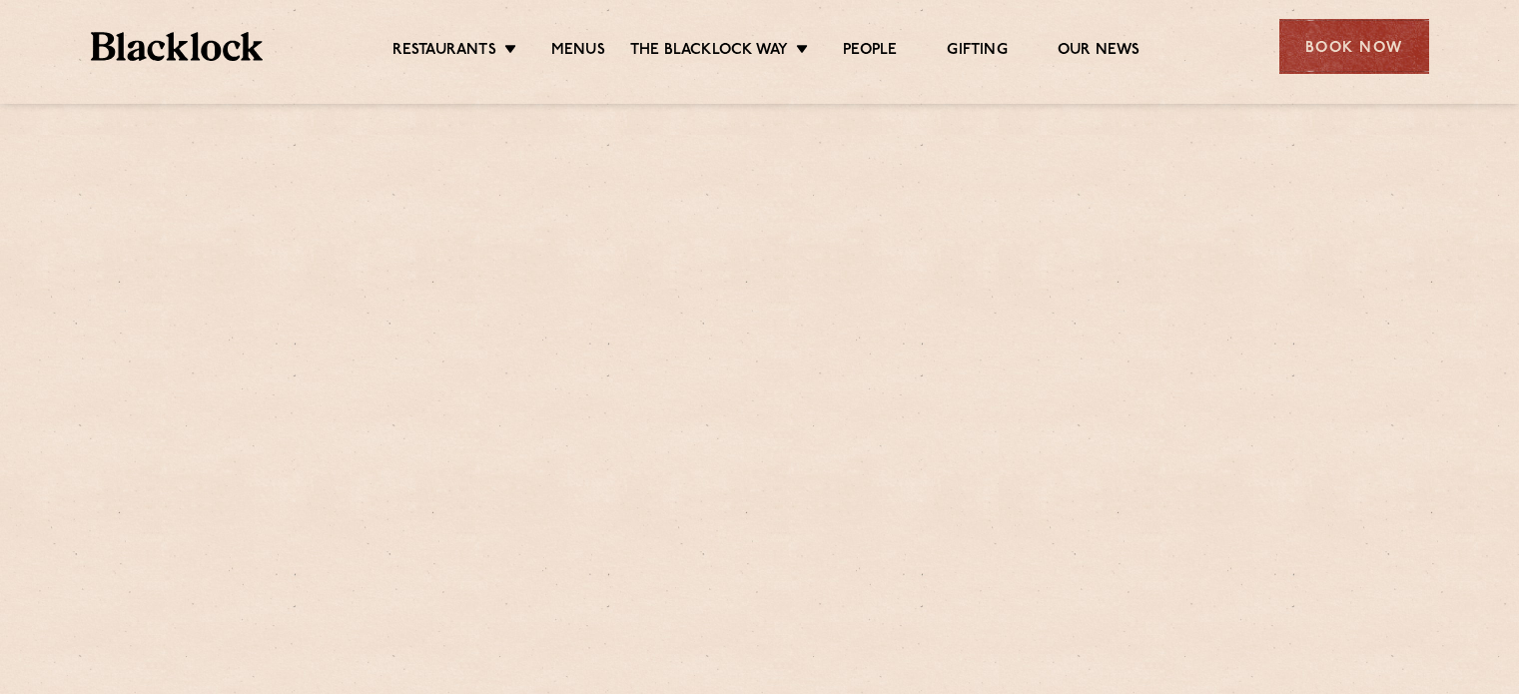 The image size is (1519, 694). What do you see at coordinates (870, 52) in the screenshot?
I see `a: People` at bounding box center [870, 52].